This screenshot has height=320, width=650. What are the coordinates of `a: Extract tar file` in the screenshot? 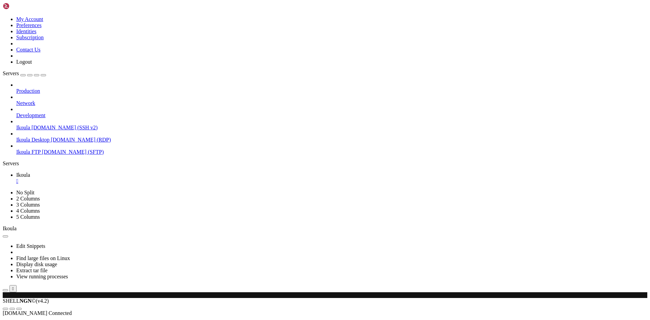 It's located at (32, 270).